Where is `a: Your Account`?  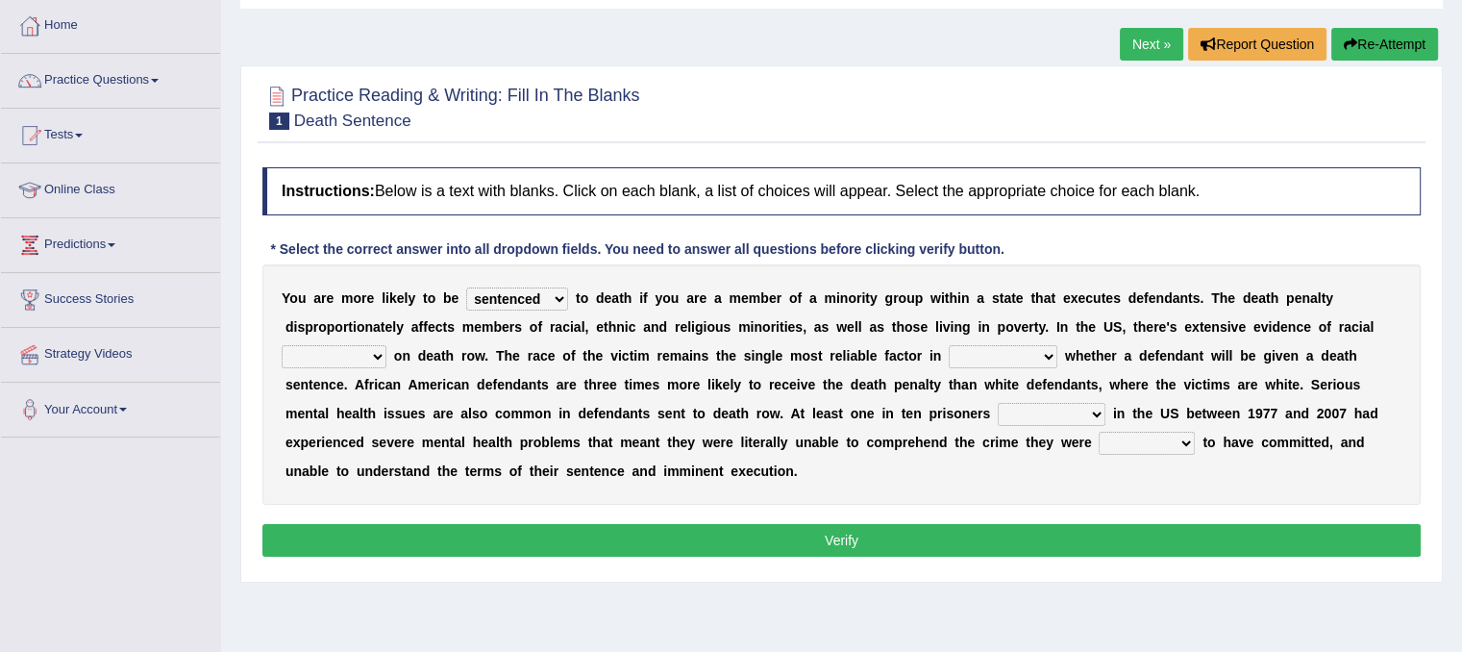
a: Your Account is located at coordinates (111, 406).